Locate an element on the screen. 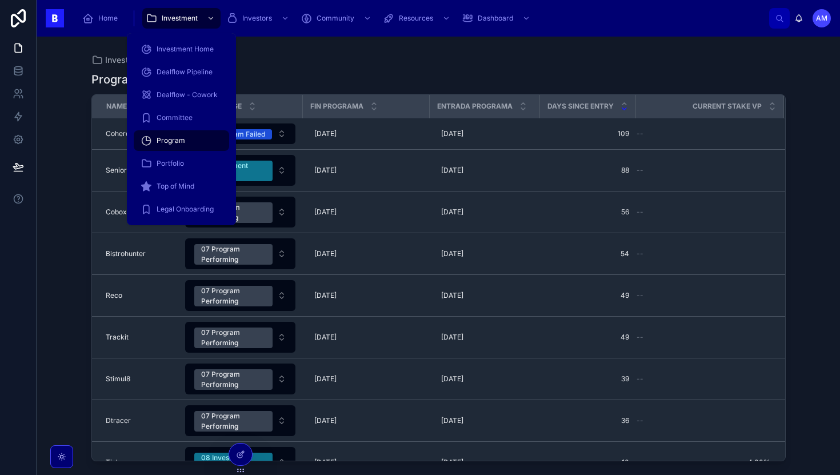 The width and height of the screenshot is (840, 475). span: 56 is located at coordinates (588, 212).